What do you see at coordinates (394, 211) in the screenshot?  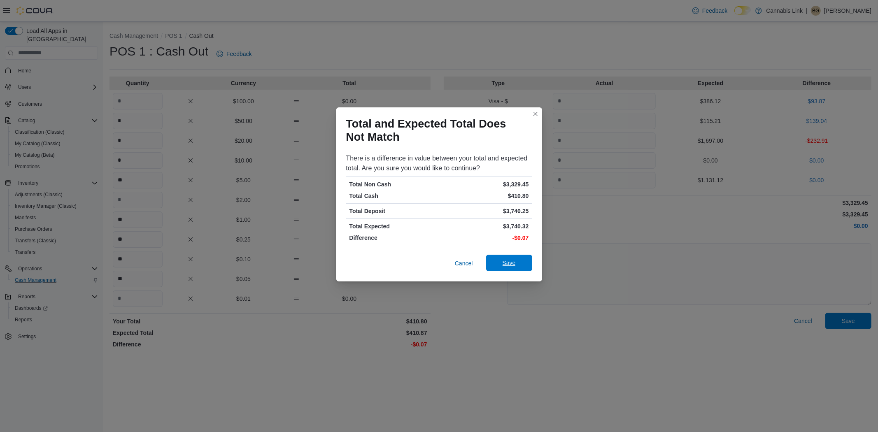 I see `p: Total Deposit` at bounding box center [394, 211].